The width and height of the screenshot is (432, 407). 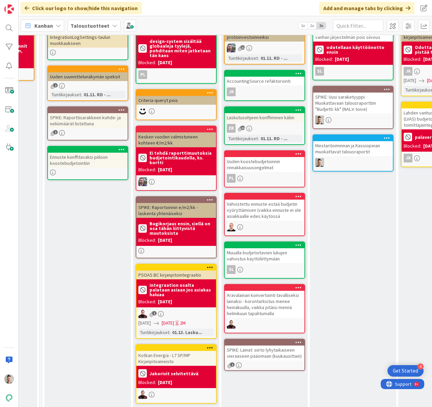 What do you see at coordinates (367, 8) in the screenshot?
I see `div: Add and manage tabs by clicking` at bounding box center [367, 8].